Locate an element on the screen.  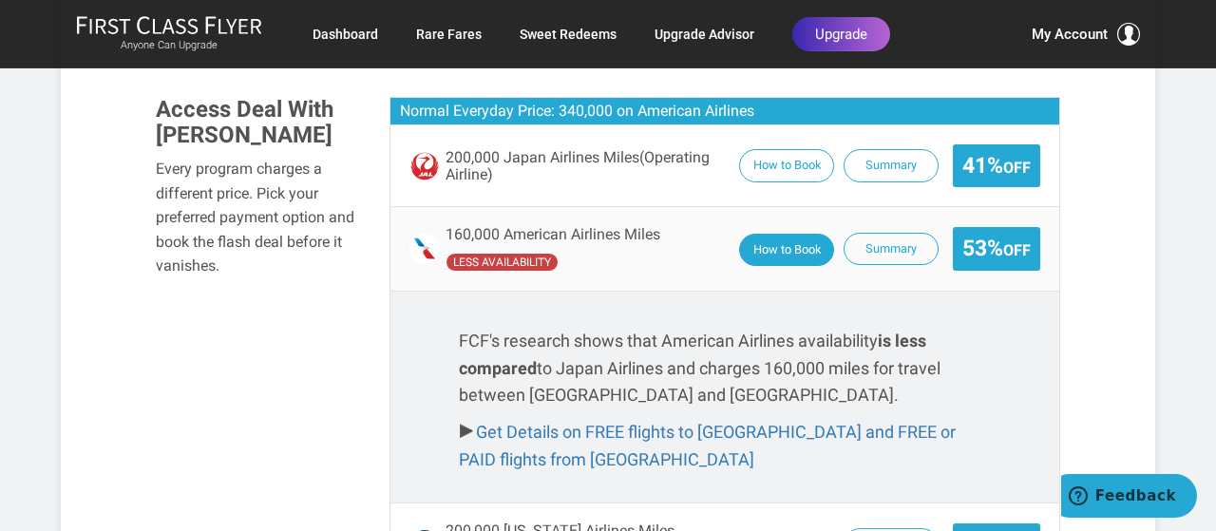
a: First Class FlyerAnyone Can Upgrade is located at coordinates (169, 34).